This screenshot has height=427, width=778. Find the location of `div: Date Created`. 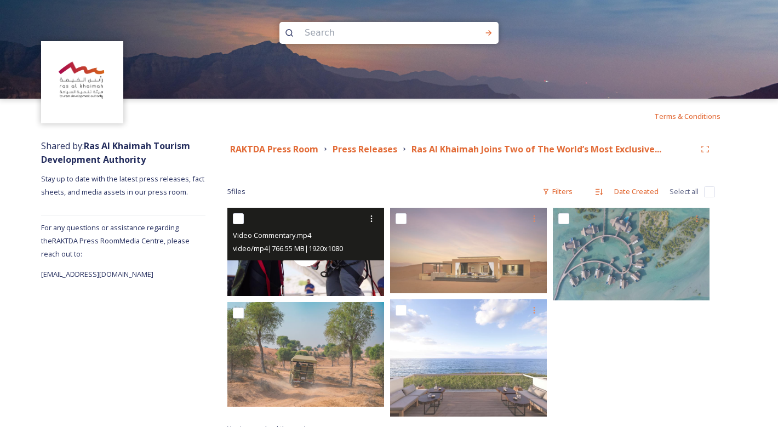

div: Date Created is located at coordinates (636, 191).